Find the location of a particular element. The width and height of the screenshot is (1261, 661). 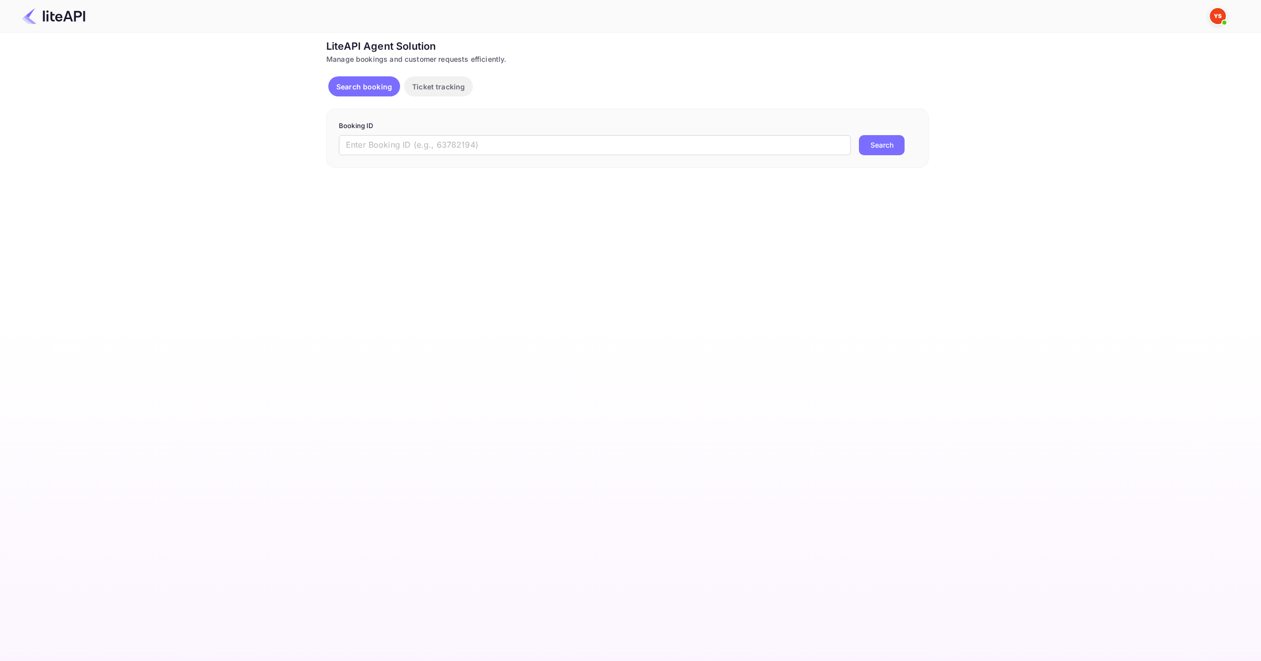

div: Manage bookings and customer requests efficiently. is located at coordinates (627, 59).